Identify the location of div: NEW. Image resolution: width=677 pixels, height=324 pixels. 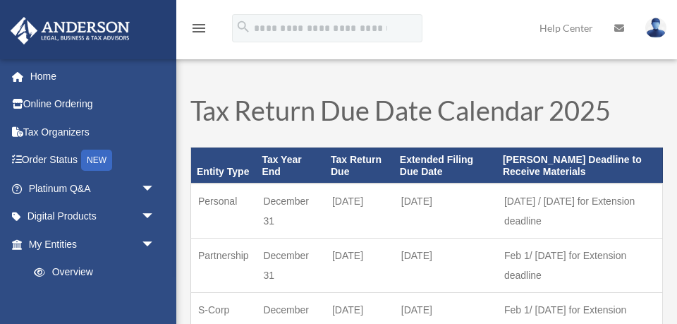
(97, 160).